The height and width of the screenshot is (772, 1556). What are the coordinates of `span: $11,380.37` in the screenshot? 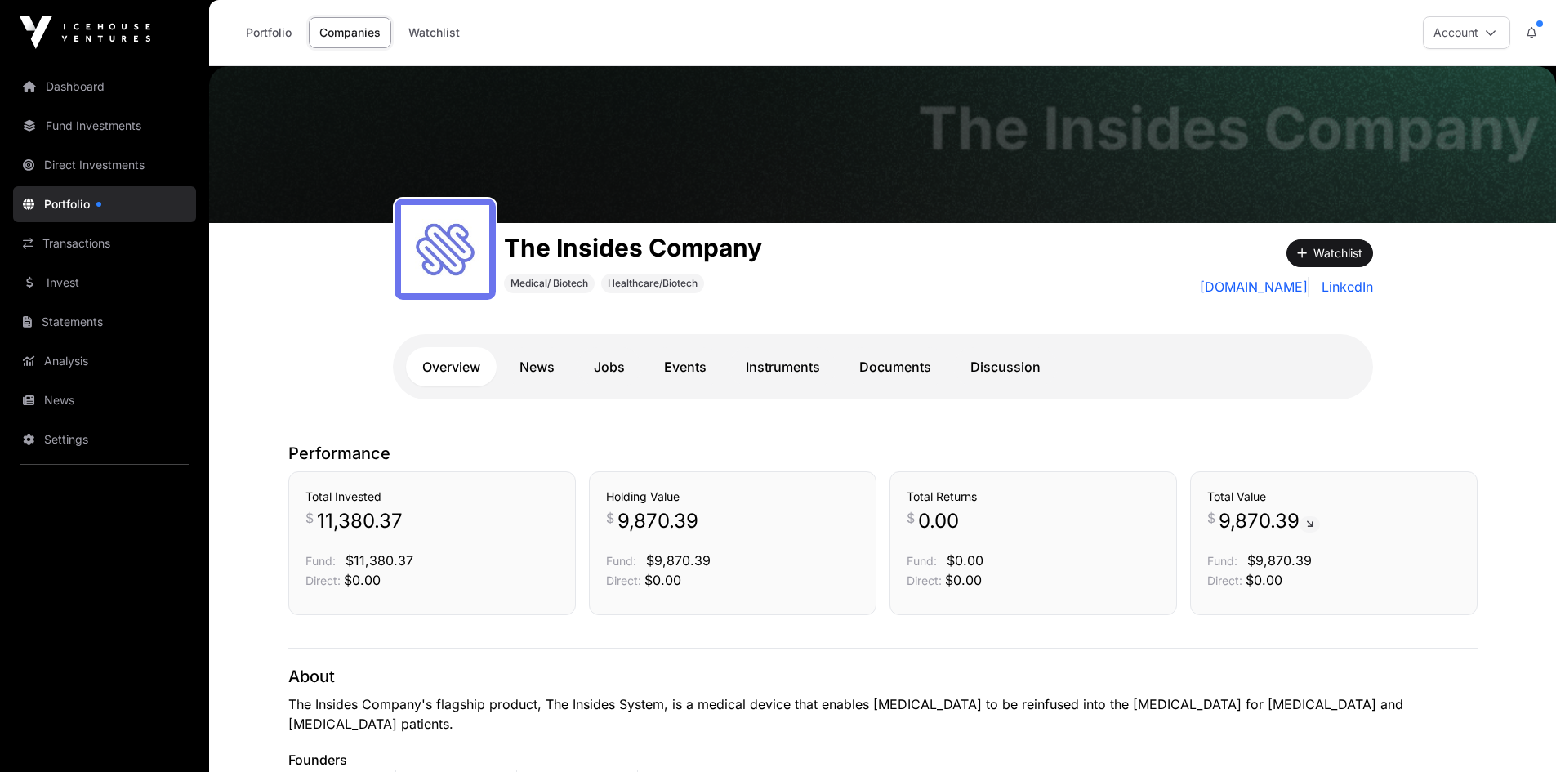 It's located at (379, 560).